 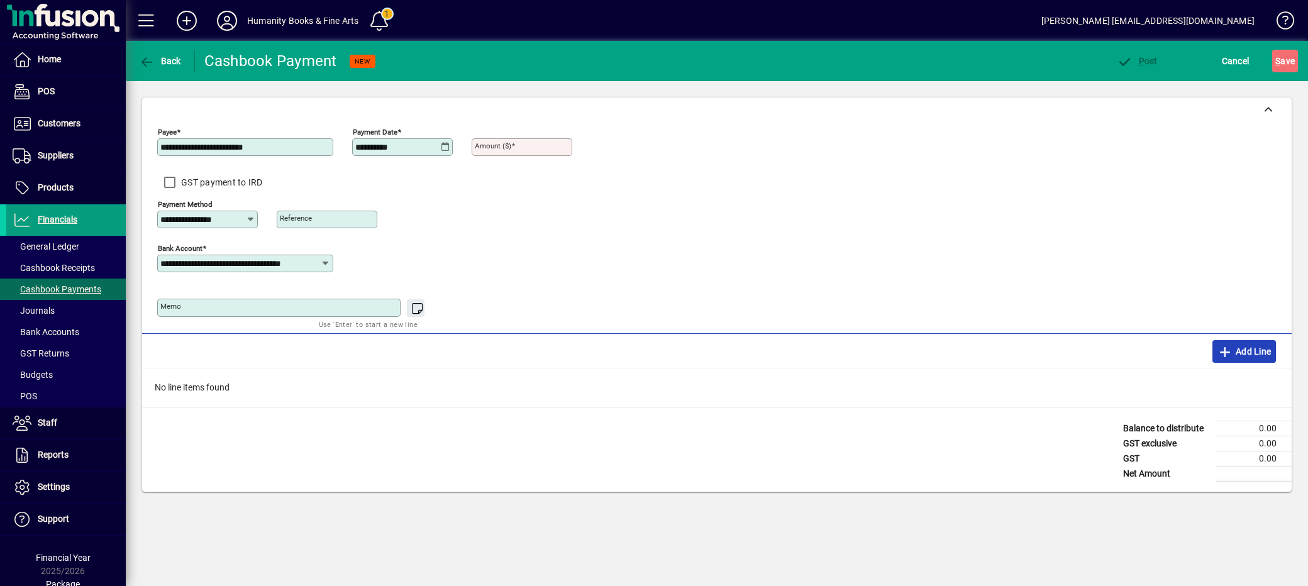 What do you see at coordinates (66, 332) in the screenshot?
I see `a: Bank Accounts` at bounding box center [66, 332].